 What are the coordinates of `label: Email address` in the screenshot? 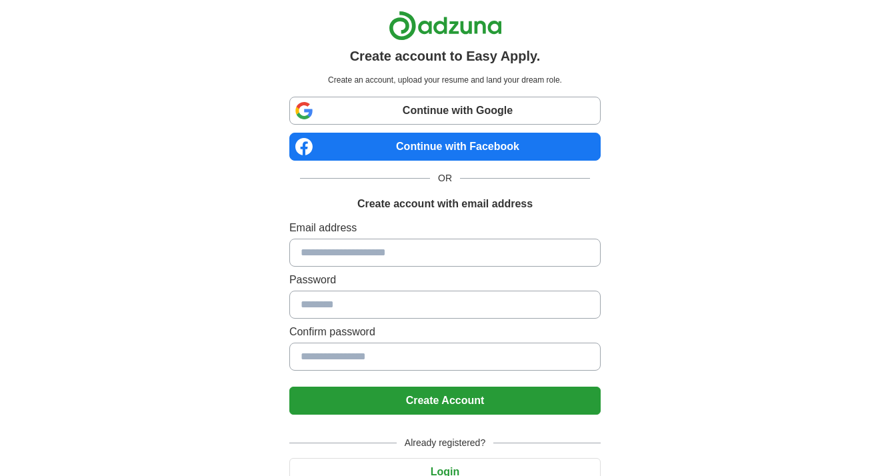 It's located at (445, 228).